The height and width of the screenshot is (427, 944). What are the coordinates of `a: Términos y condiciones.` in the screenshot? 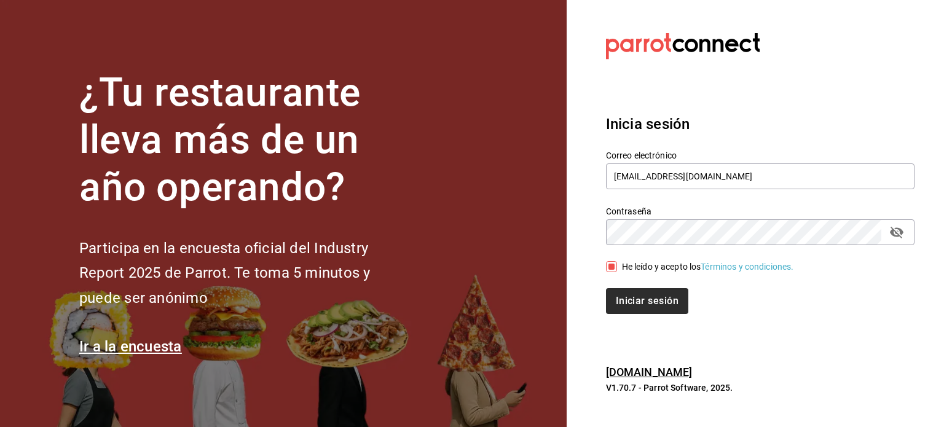 It's located at (746, 267).